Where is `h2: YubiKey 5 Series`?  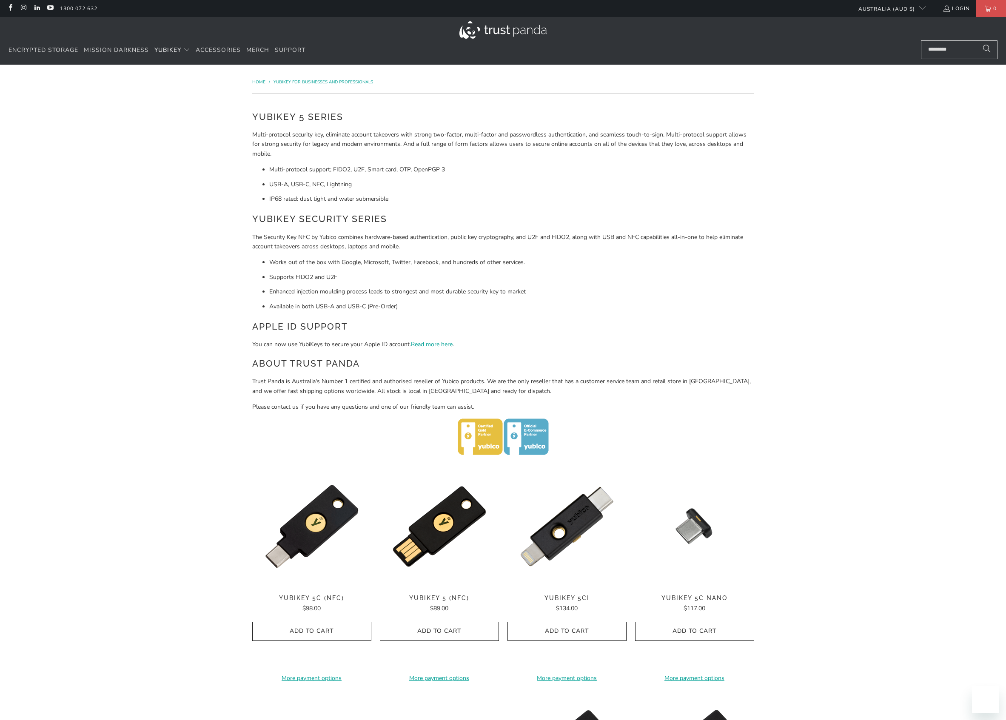 h2: YubiKey 5 Series is located at coordinates (503, 117).